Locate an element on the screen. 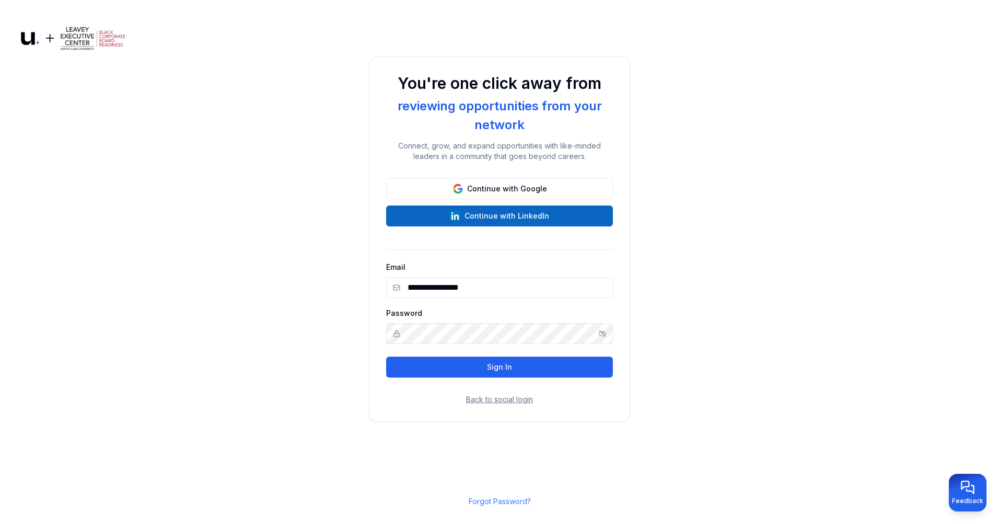  button: Continue with Google is located at coordinates (500, 189).